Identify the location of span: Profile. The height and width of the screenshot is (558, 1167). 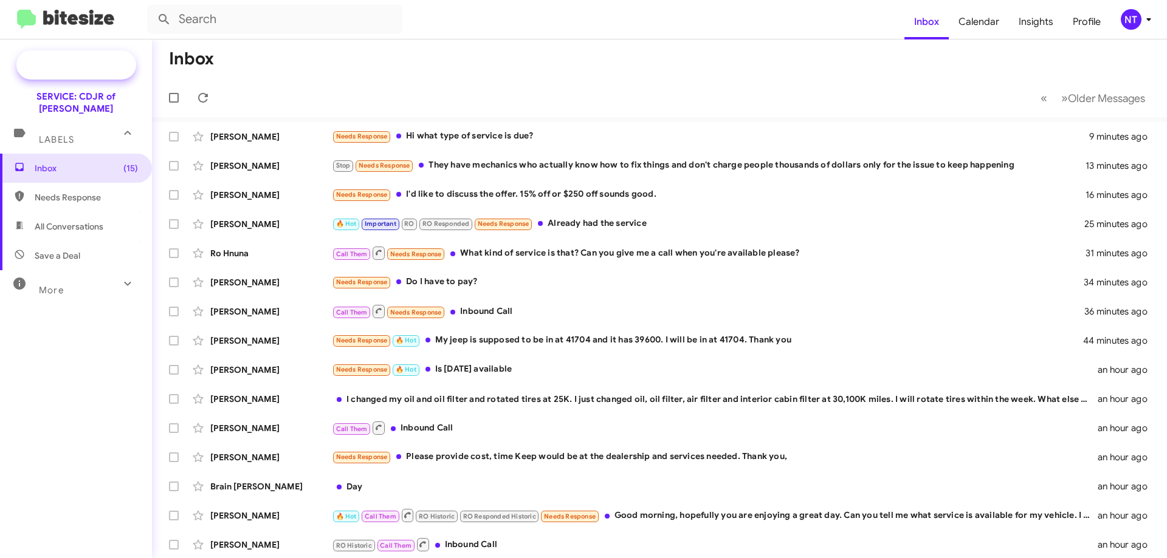
(1086, 22).